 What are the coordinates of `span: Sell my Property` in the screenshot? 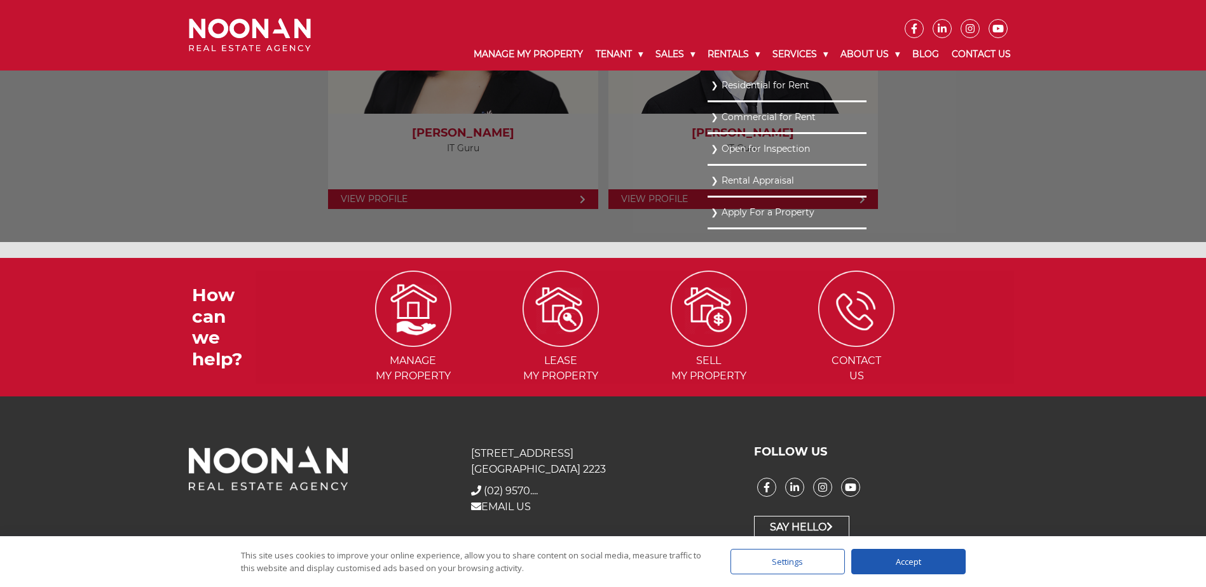 It's located at (709, 369).